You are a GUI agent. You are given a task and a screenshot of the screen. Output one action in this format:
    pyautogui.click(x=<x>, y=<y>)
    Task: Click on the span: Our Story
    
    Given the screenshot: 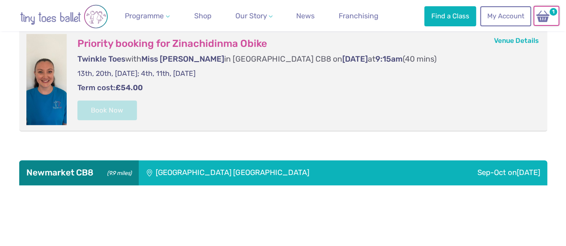 What is the action you would take?
    pyautogui.click(x=250, y=16)
    